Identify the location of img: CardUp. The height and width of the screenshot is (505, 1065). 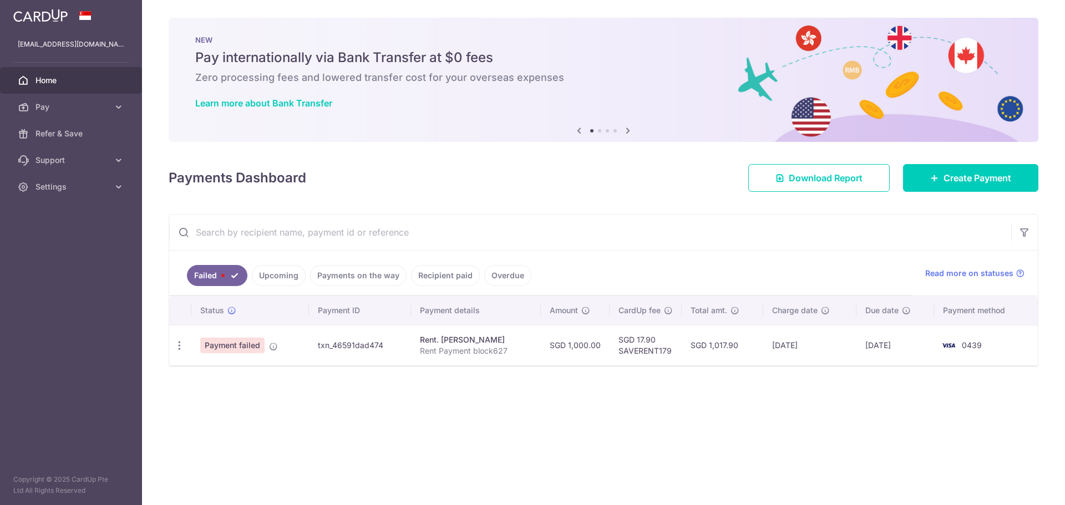
(40, 16).